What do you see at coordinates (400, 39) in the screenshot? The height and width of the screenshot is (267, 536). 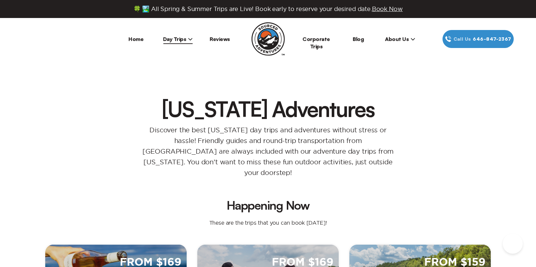 I see `span: About Us` at bounding box center [400, 39].